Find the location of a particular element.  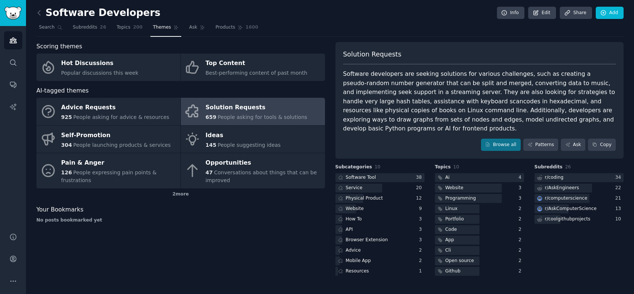

a: Software Tool38 is located at coordinates (380, 177).